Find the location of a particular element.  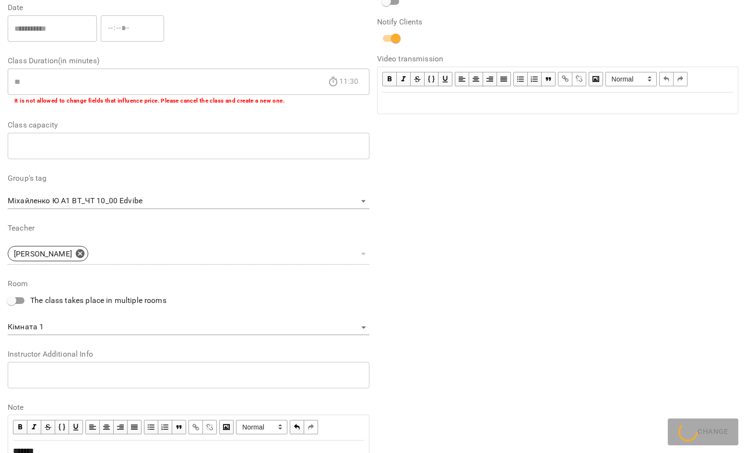

label: Group's tag is located at coordinates (188, 178).